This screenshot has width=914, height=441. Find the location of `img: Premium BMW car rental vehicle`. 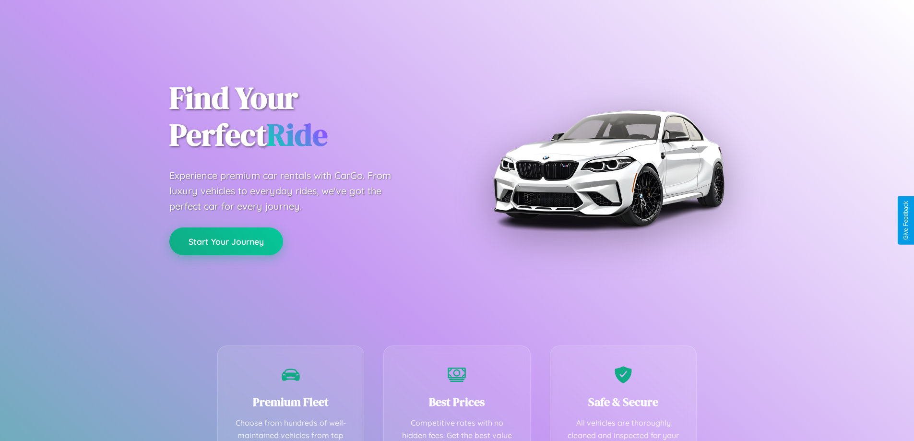

img: Premium BMW car rental vehicle is located at coordinates (608, 168).